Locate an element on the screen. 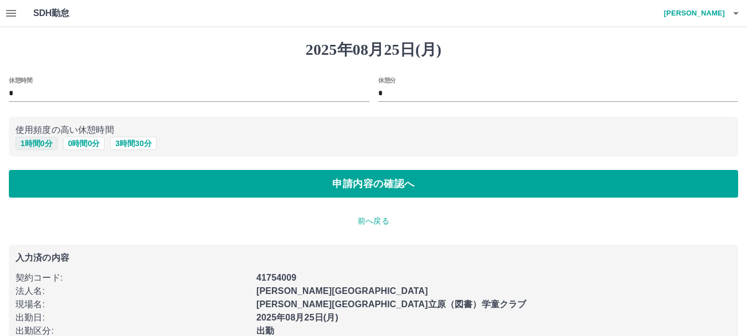 This screenshot has width=747, height=336. p: 法人名 : is located at coordinates (132, 291).